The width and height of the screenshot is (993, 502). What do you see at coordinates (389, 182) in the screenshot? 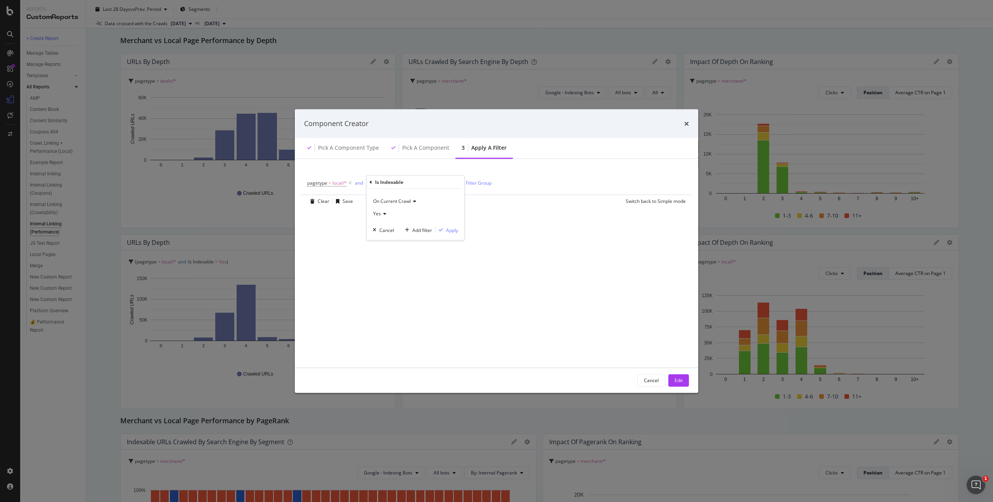
I see `div: Is Indexable` at bounding box center [389, 182].